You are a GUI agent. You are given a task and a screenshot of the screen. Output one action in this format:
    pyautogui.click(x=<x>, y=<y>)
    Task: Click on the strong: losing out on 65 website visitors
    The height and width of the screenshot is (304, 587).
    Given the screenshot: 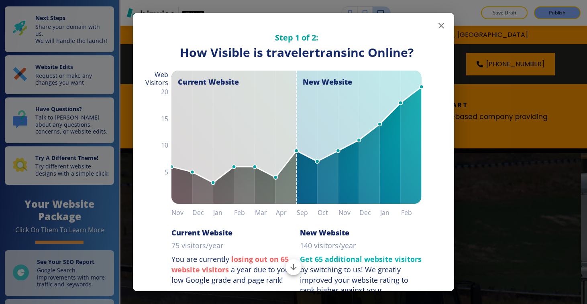 What is the action you would take?
    pyautogui.click(x=230, y=265)
    